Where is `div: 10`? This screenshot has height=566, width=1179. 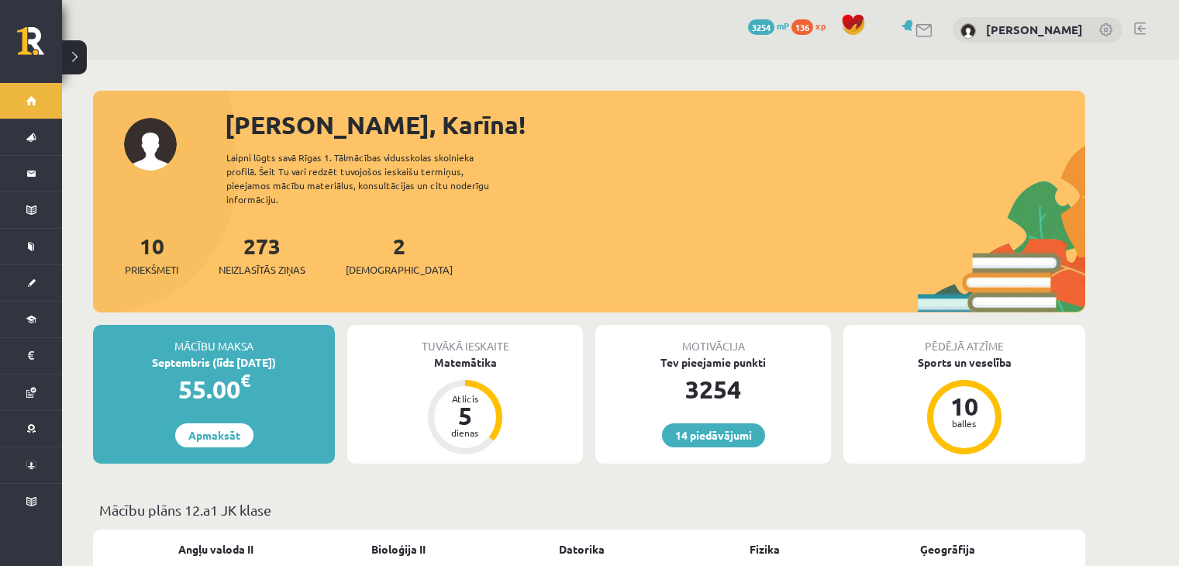 div: 10 is located at coordinates (964, 406).